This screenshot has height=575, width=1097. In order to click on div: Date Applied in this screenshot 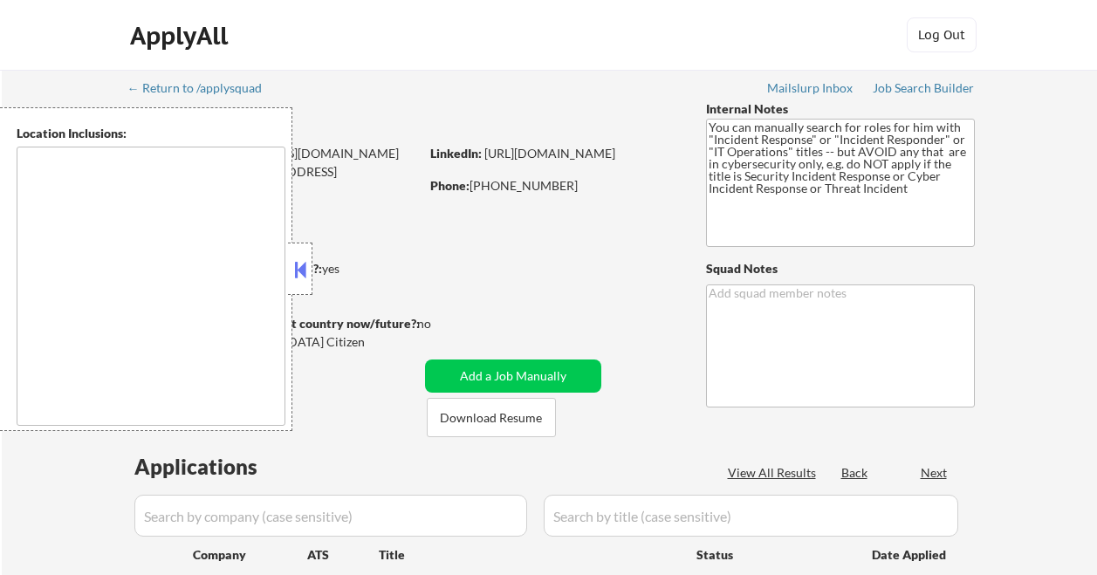, I will do `click(910, 555)`.